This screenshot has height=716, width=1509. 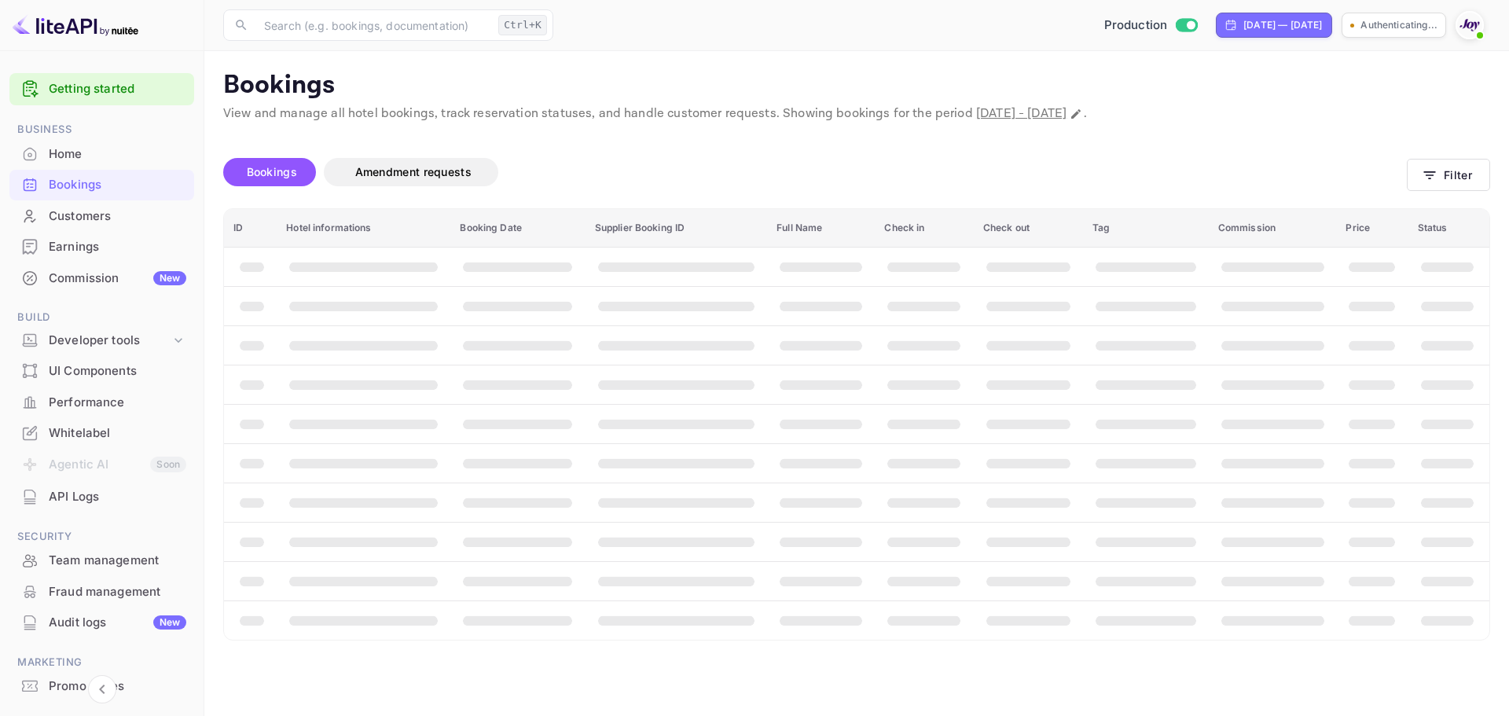 What do you see at coordinates (101, 432) in the screenshot?
I see `a: Whitelabel` at bounding box center [101, 432].